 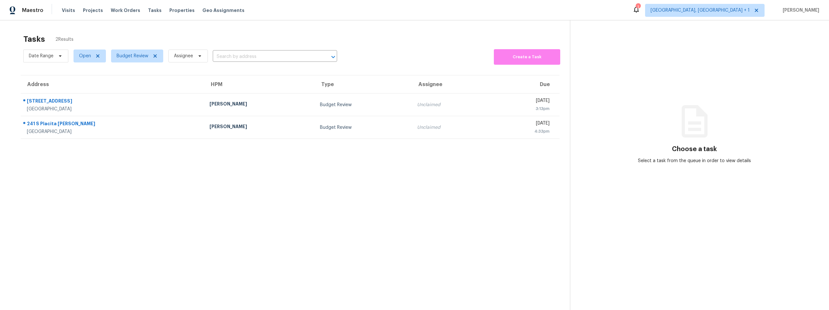 I want to click on div: 4:33pm, so click(x=522, y=131).